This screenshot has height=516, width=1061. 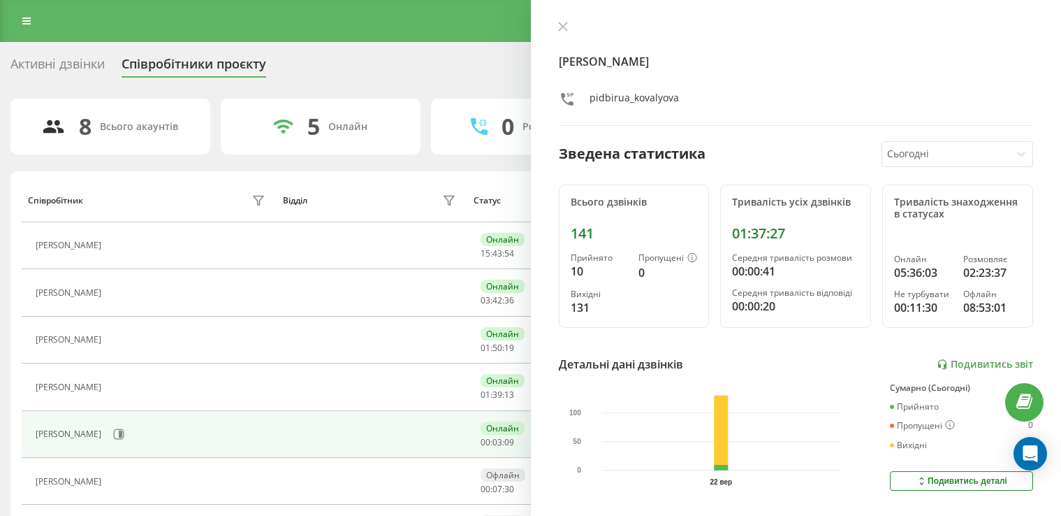 What do you see at coordinates (556, 126) in the screenshot?
I see `div: Розмовляють` at bounding box center [556, 126].